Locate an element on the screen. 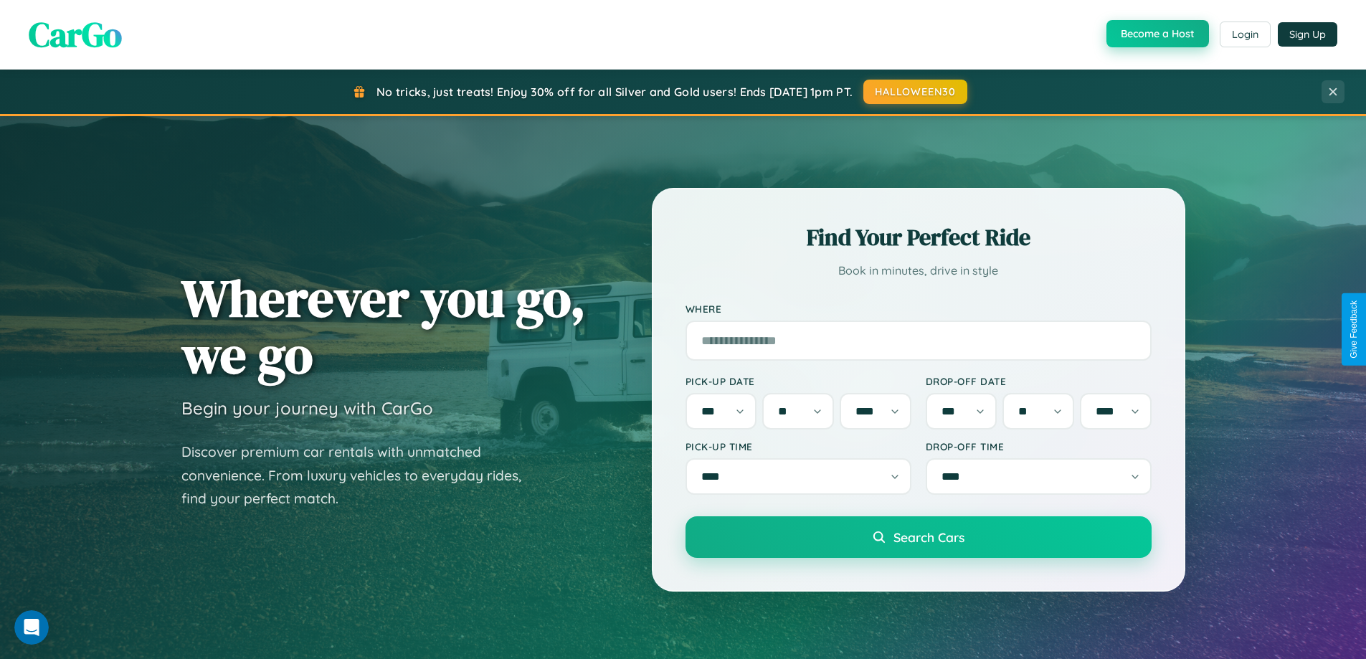 This screenshot has width=1366, height=659. span: CarGo is located at coordinates (75, 34).